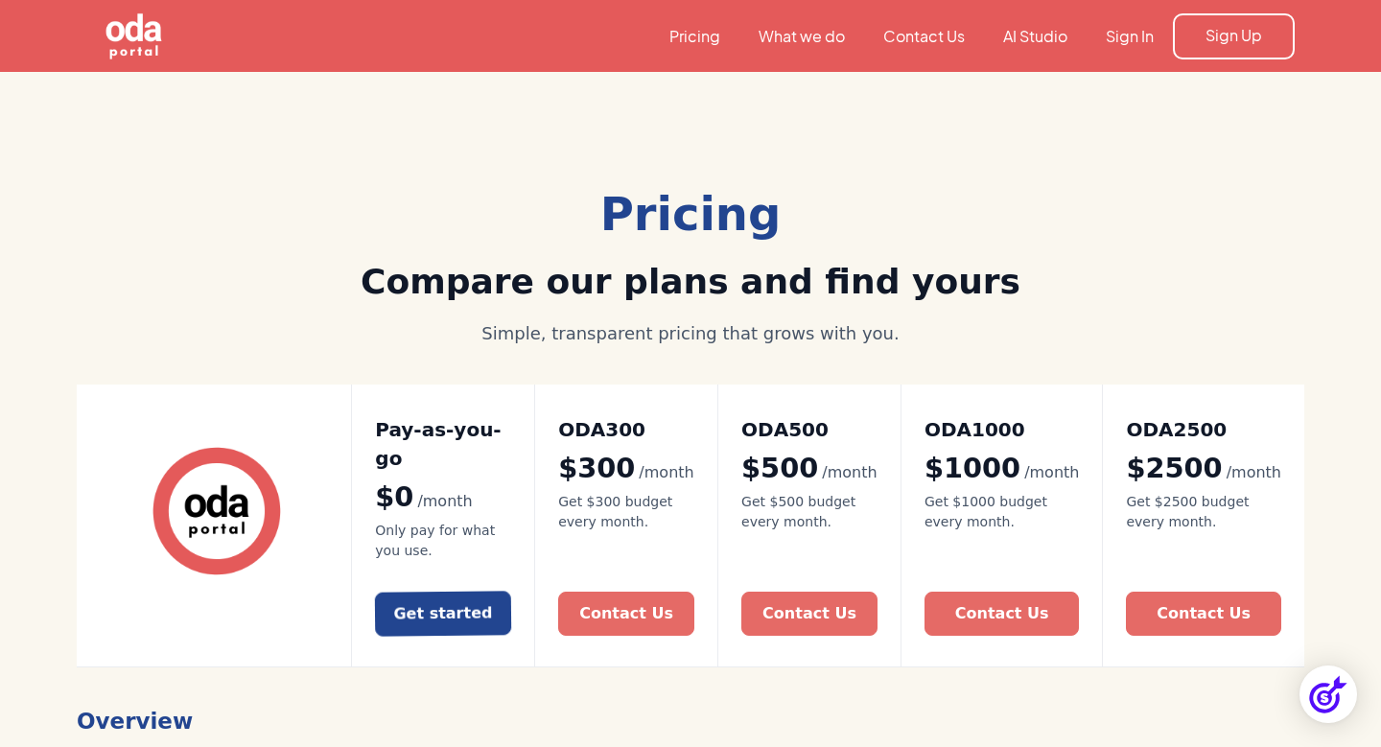 This screenshot has width=1381, height=747. What do you see at coordinates (1204, 512) in the screenshot?
I see `div: Get $2500 budget every month.` at bounding box center [1204, 512].